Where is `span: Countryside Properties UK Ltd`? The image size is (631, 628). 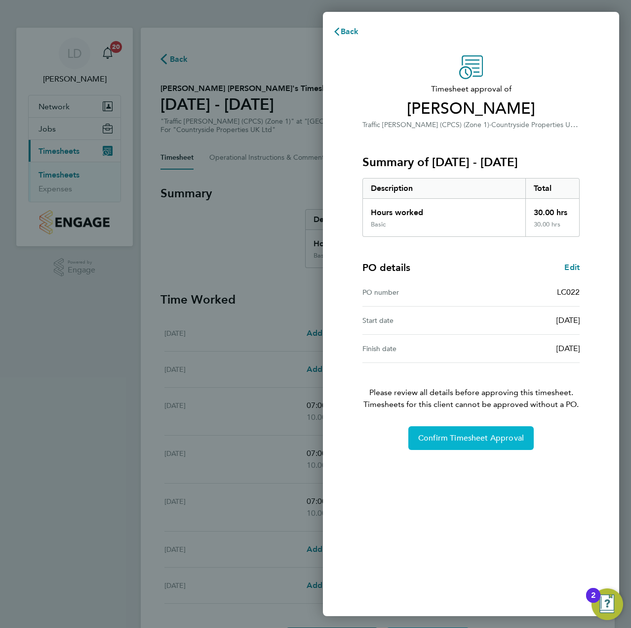 span: Countryside Properties UK Ltd is located at coordinates (540, 124).